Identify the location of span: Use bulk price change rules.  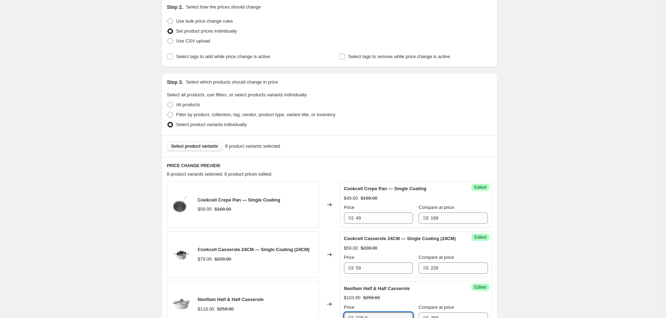
(205, 21).